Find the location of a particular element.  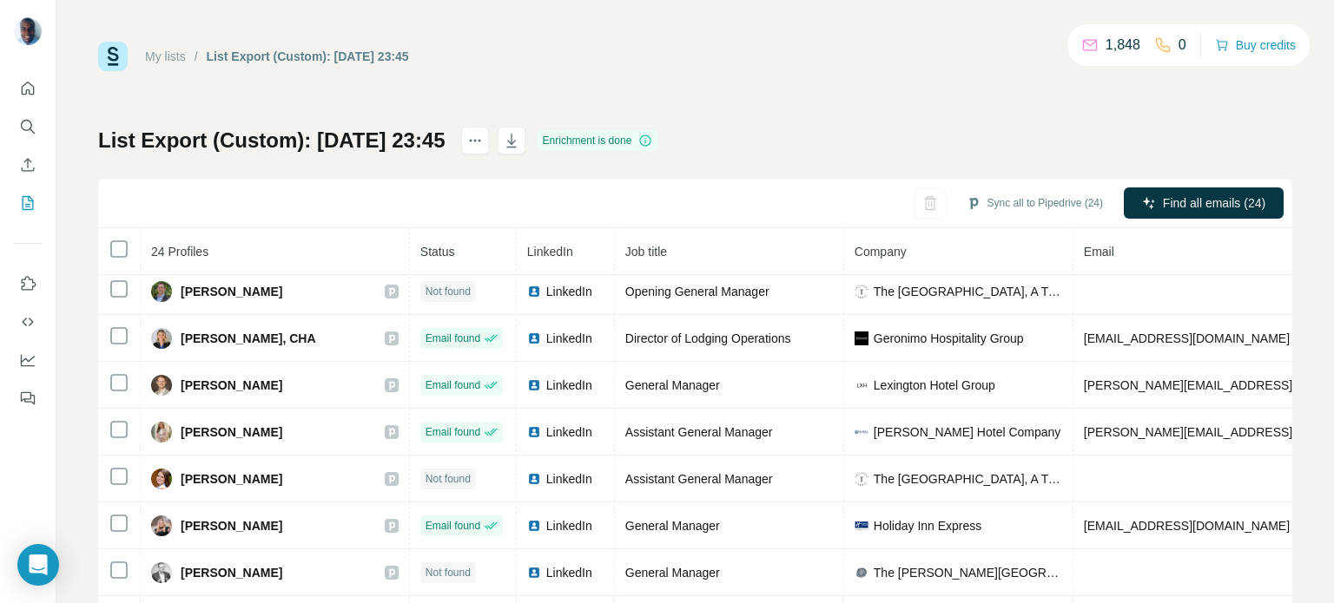

span: Email is located at coordinates (1098, 252).